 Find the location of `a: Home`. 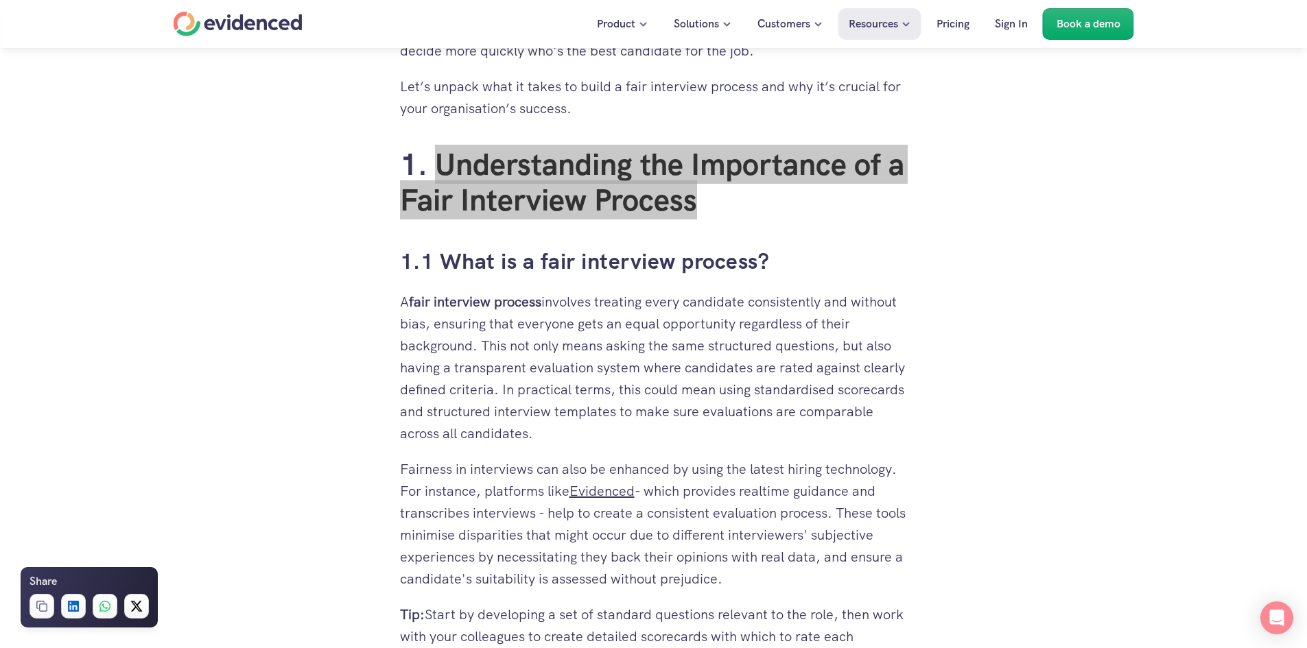

a: Home is located at coordinates (238, 24).